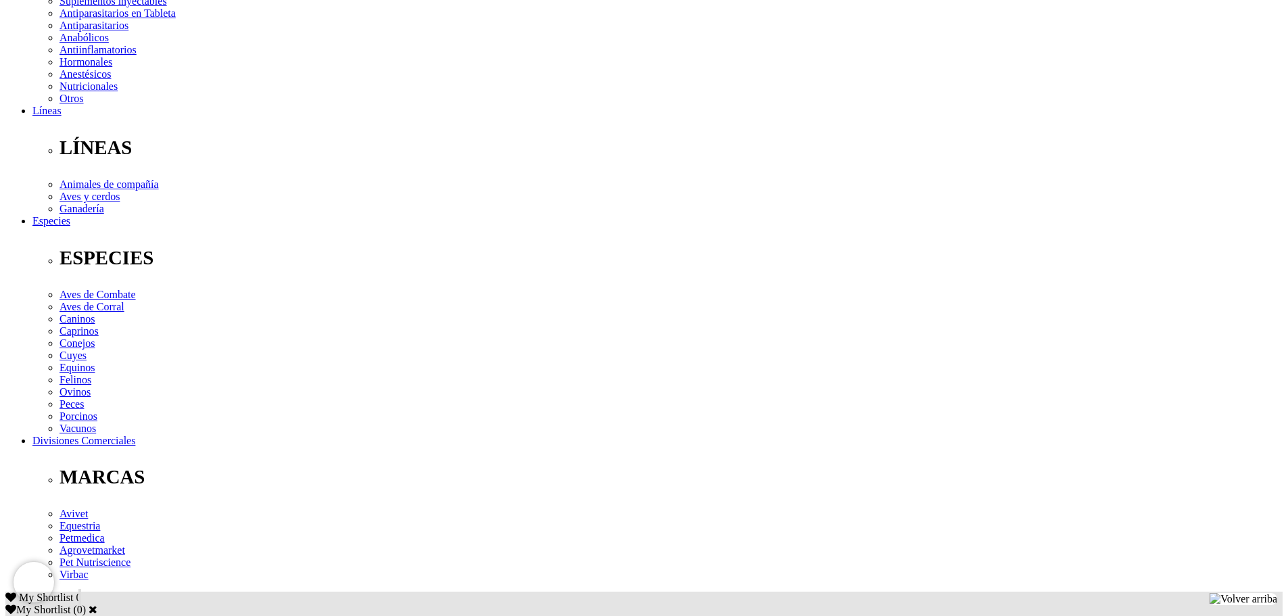 This screenshot has height=616, width=1288. What do you see at coordinates (78, 597) in the screenshot?
I see `span: 0` at bounding box center [78, 597].